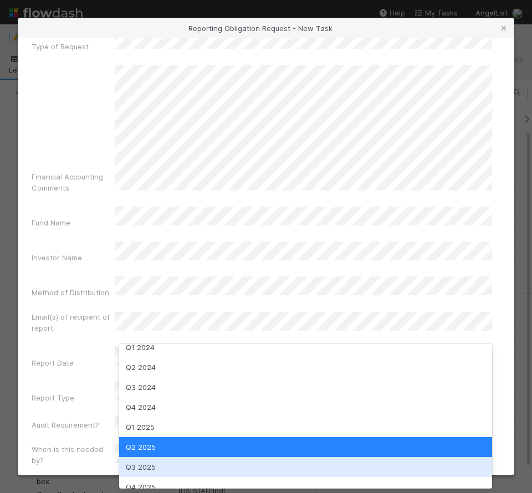  Describe the element at coordinates (305, 348) in the screenshot. I see `div: Q1 2024` at that location.